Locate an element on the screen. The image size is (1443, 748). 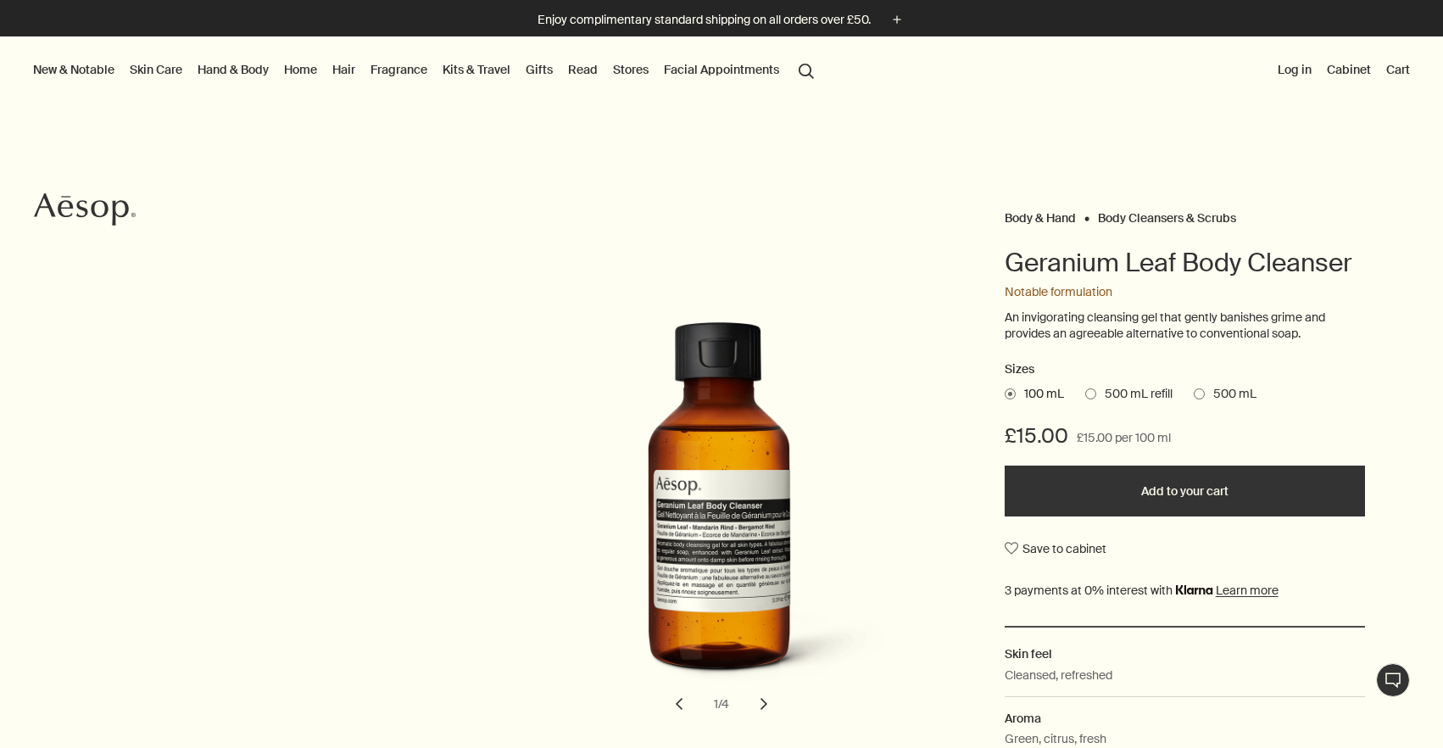
button: New & Notable is located at coordinates (74, 70).